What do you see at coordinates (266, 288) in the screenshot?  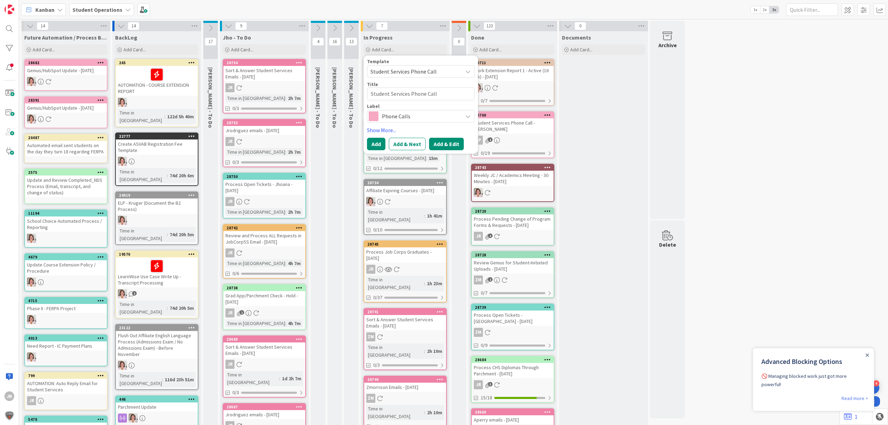 I see `div: 28738` at bounding box center [266, 288].